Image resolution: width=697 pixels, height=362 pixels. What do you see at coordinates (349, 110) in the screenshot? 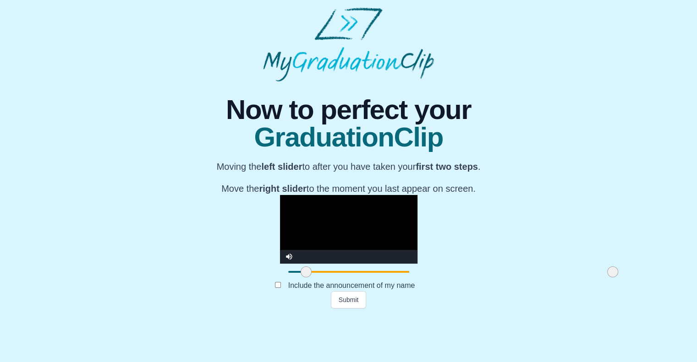
I see `span: Now to perfect your` at bounding box center [349, 110].